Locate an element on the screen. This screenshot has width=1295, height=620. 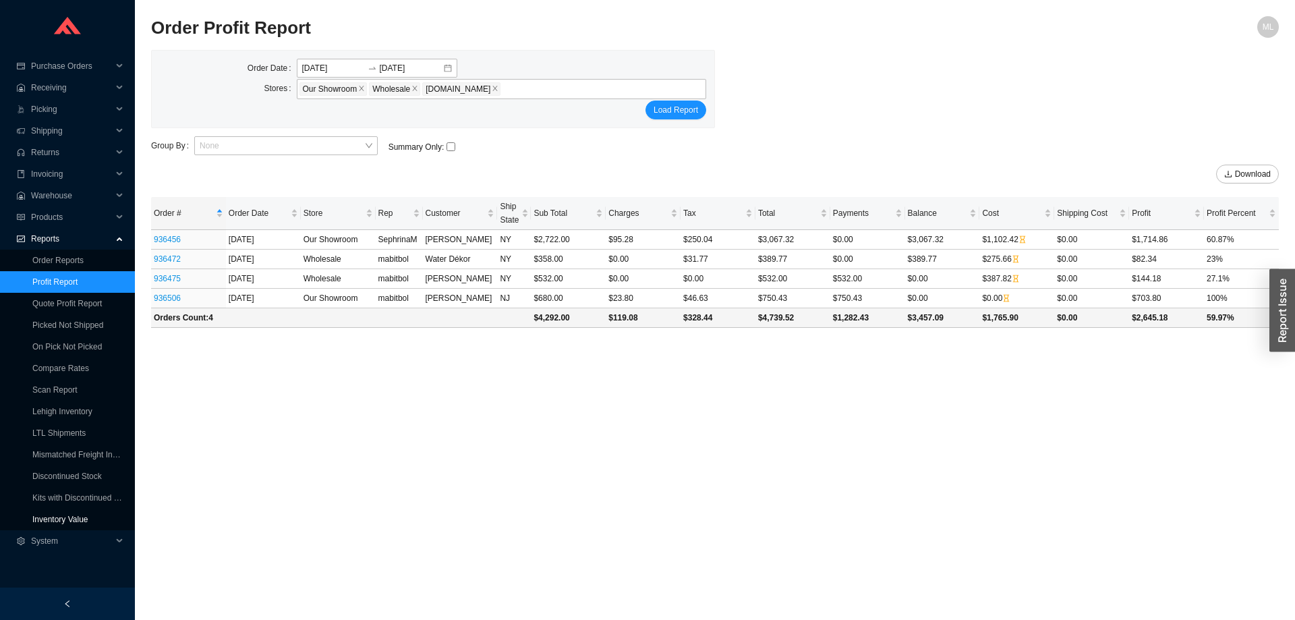
span: Receiving is located at coordinates (72, 88).